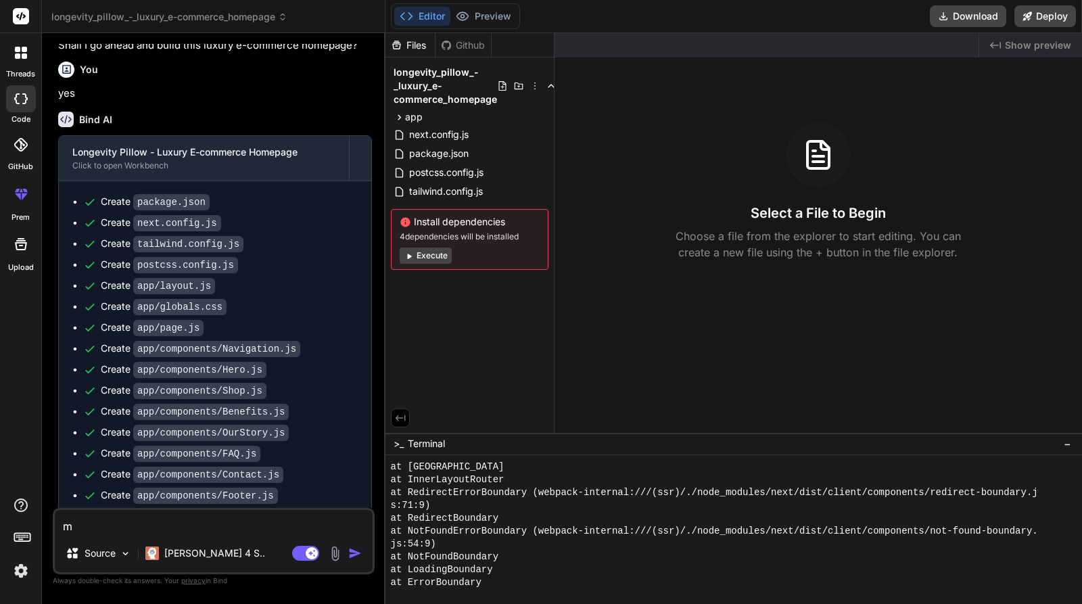 The height and width of the screenshot is (604, 1082). What do you see at coordinates (469, 222) in the screenshot?
I see `span: Install dependencies` at bounding box center [469, 222].